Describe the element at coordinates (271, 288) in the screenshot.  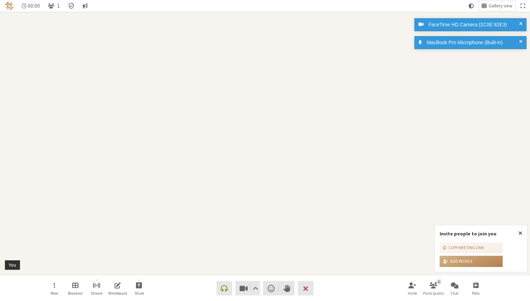
I see `button: Send a reaction` at that location.